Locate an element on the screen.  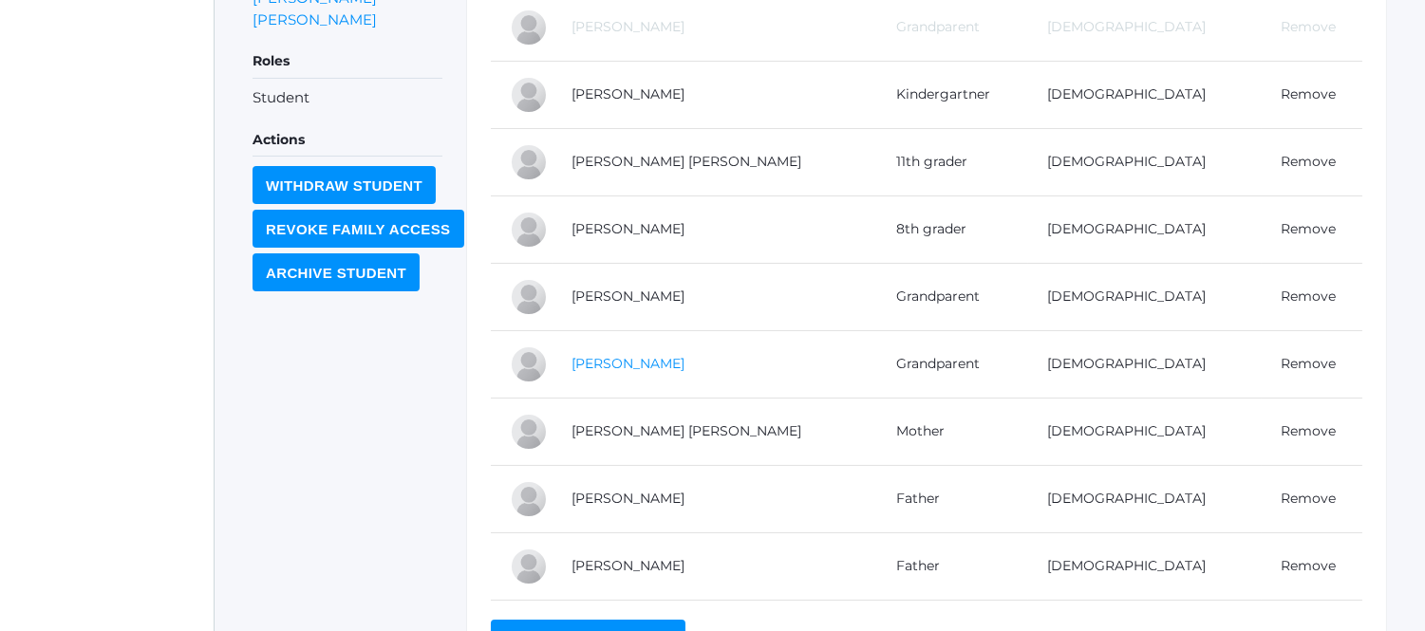
td: Kindergartner is located at coordinates (952, 94).